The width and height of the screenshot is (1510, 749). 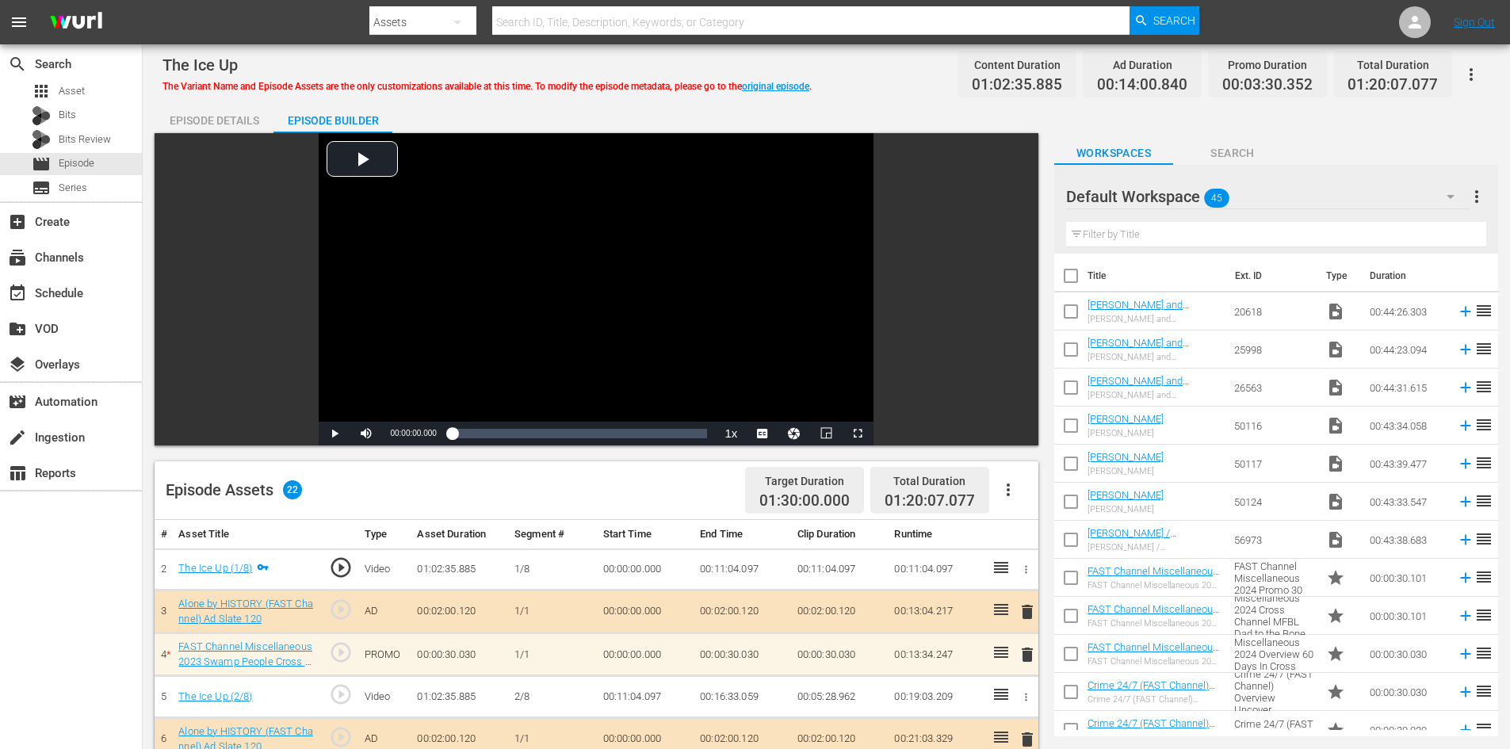 What do you see at coordinates (247, 534) in the screenshot?
I see `th: Asset Title` at bounding box center [247, 534].